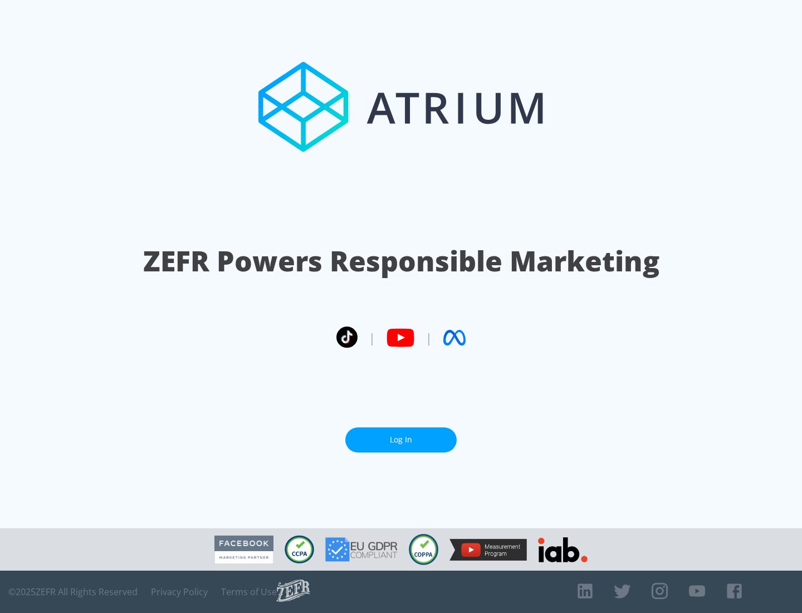 The height and width of the screenshot is (613, 802). I want to click on img: YouTube Measurement Program, so click(488, 549).